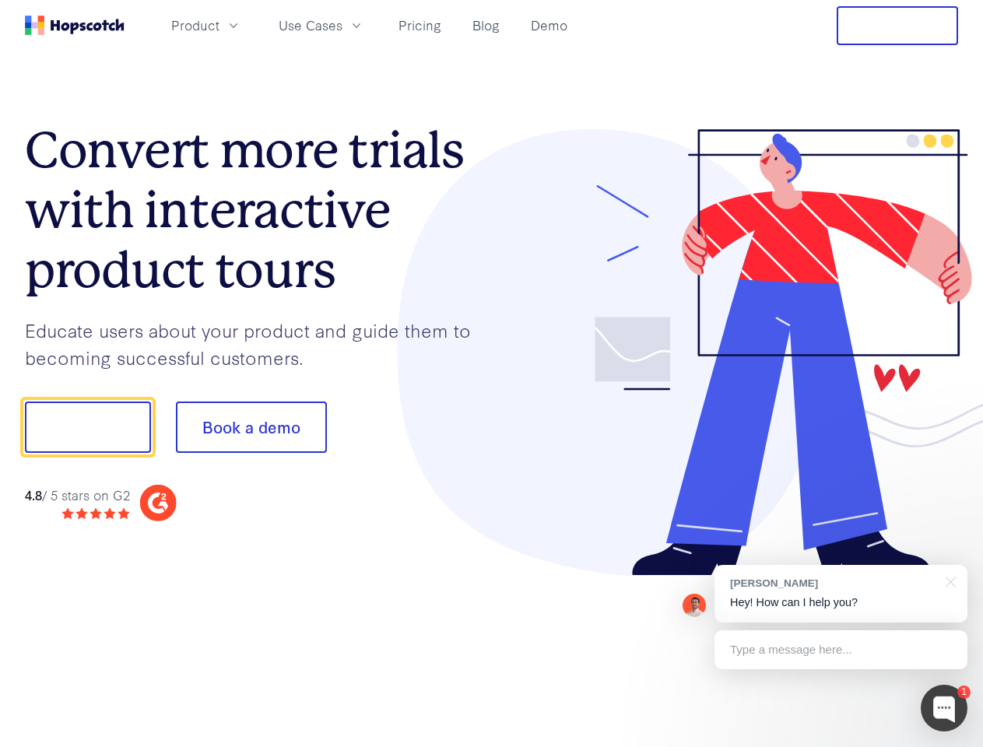 Image resolution: width=983 pixels, height=747 pixels. Describe the element at coordinates (841, 650) in the screenshot. I see `div: Type a message here...` at that location.